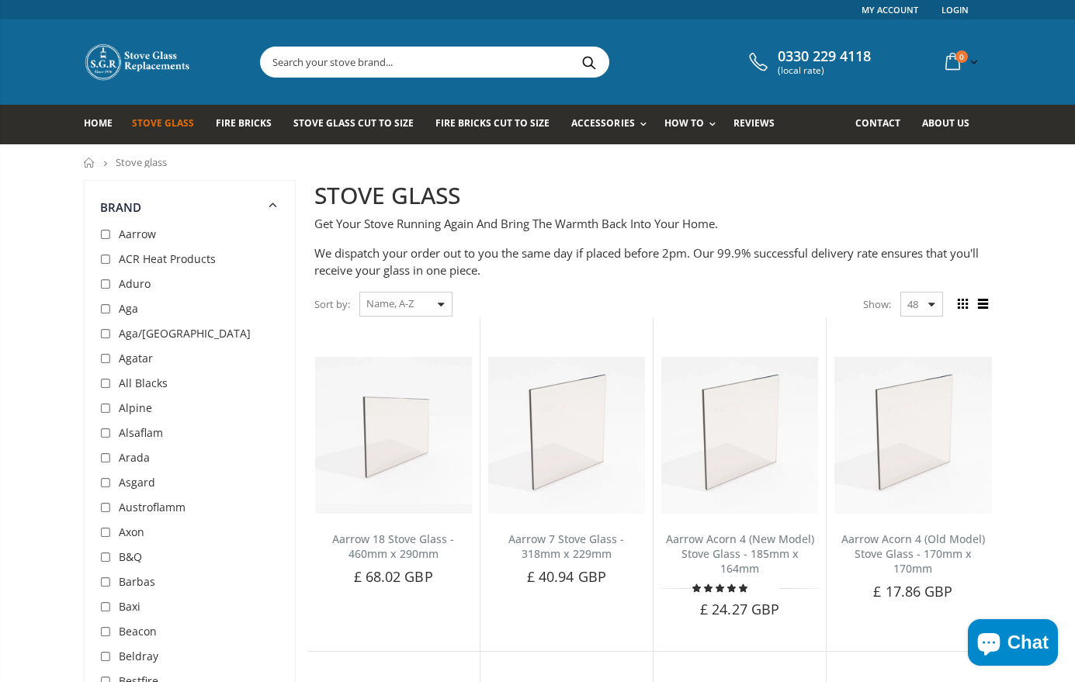 This screenshot has height=682, width=1075. Describe the element at coordinates (121, 207) in the screenshot. I see `span: Brand` at that location.